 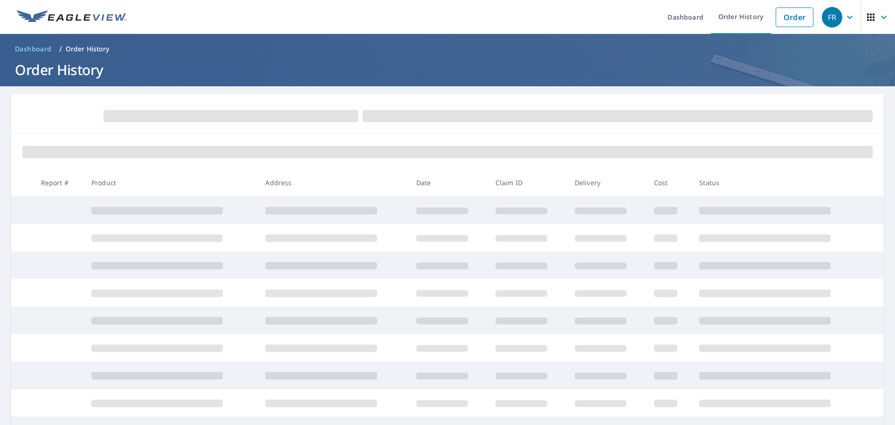 What do you see at coordinates (333, 182) in the screenshot?
I see `th: Address` at bounding box center [333, 182].